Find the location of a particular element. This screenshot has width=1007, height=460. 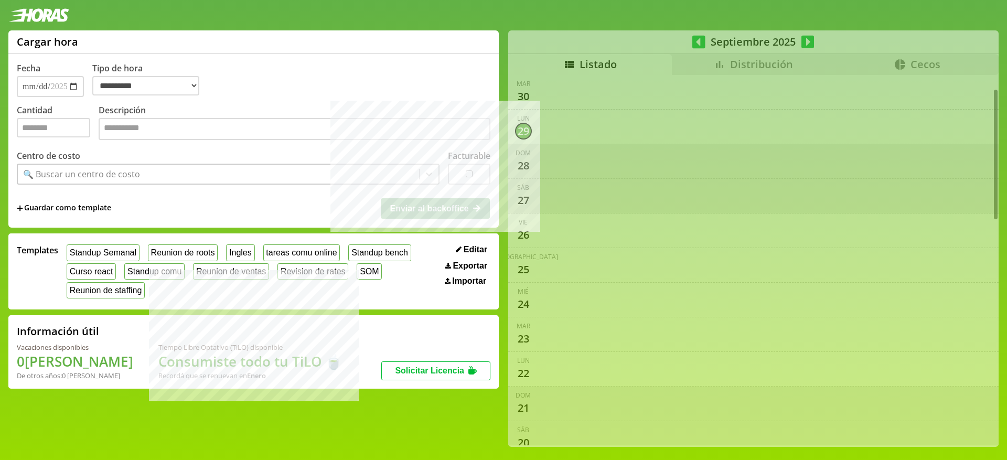

button: Solicitar Licencia is located at coordinates (436, 371).